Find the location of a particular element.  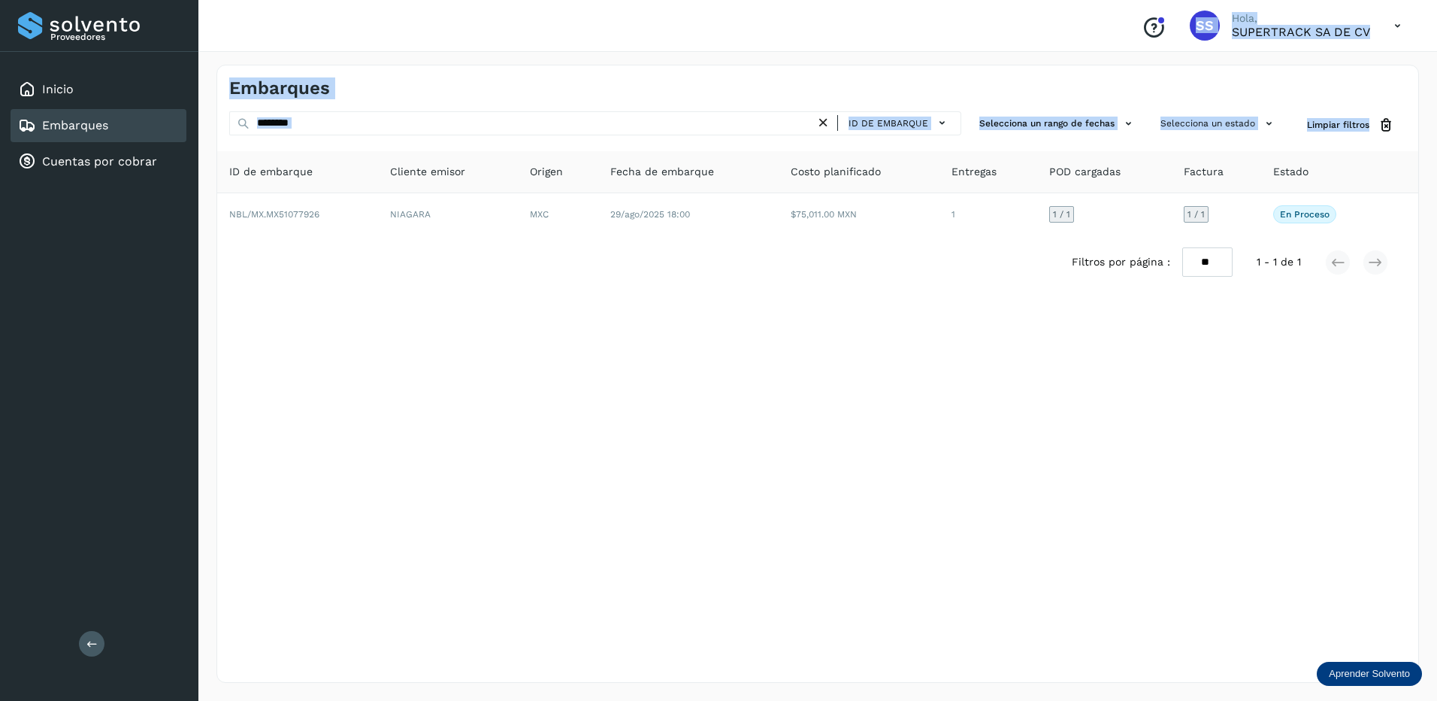

span: Origen is located at coordinates (546, 171).